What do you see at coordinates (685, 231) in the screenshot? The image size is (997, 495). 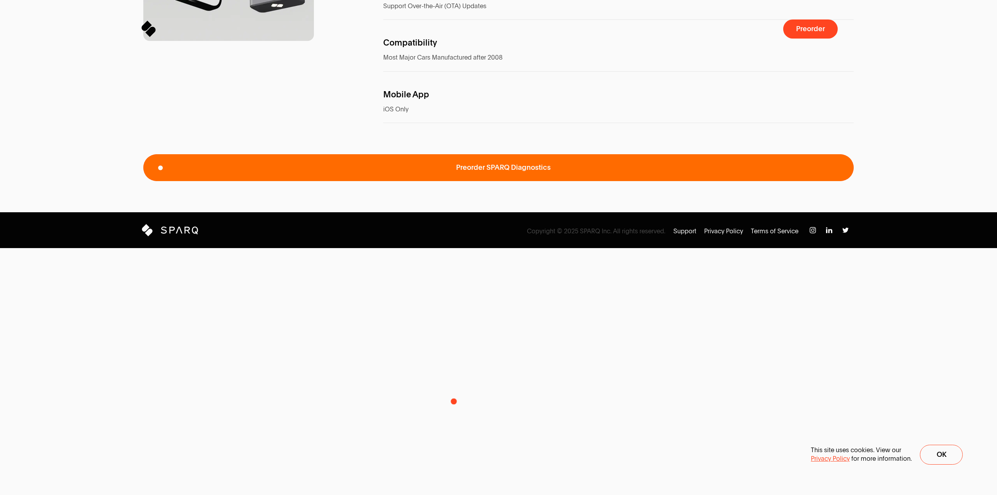 I see `span: Support` at bounding box center [685, 231].